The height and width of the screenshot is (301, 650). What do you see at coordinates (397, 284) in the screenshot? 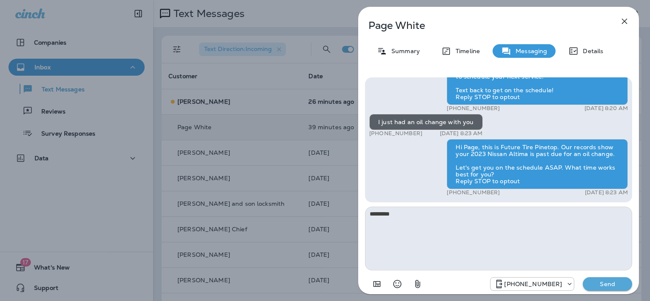
I see `button: Select an emoji` at bounding box center [397, 284].